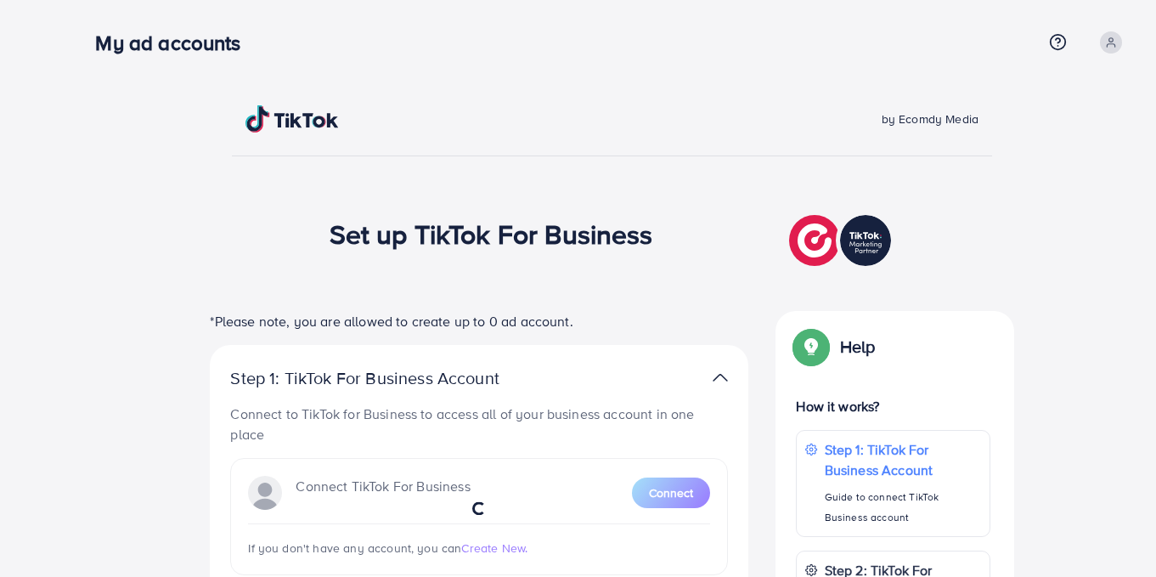  Describe the element at coordinates (479, 321) in the screenshot. I see `p: *Please note, you are allowed to create up to 0 ad account.` at that location.